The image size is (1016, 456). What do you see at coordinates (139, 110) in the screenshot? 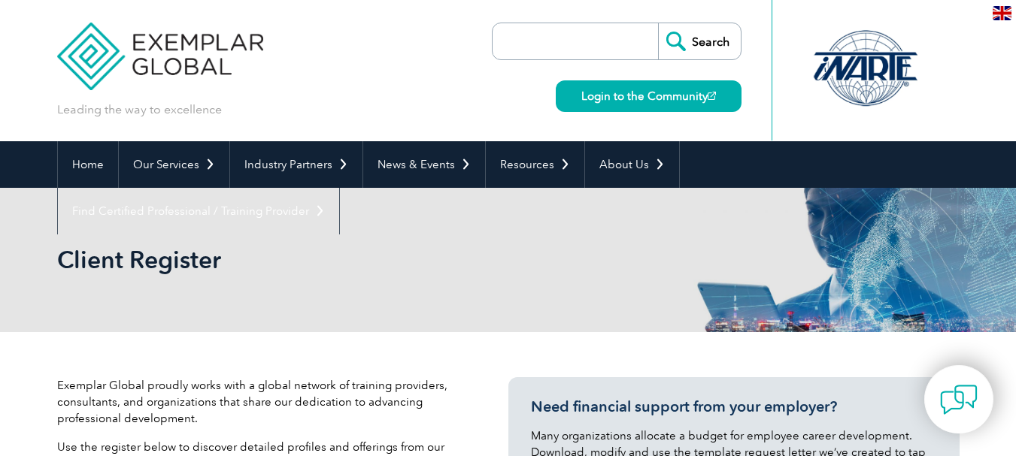
I see `p: Leading the way to excellence` at bounding box center [139, 110].